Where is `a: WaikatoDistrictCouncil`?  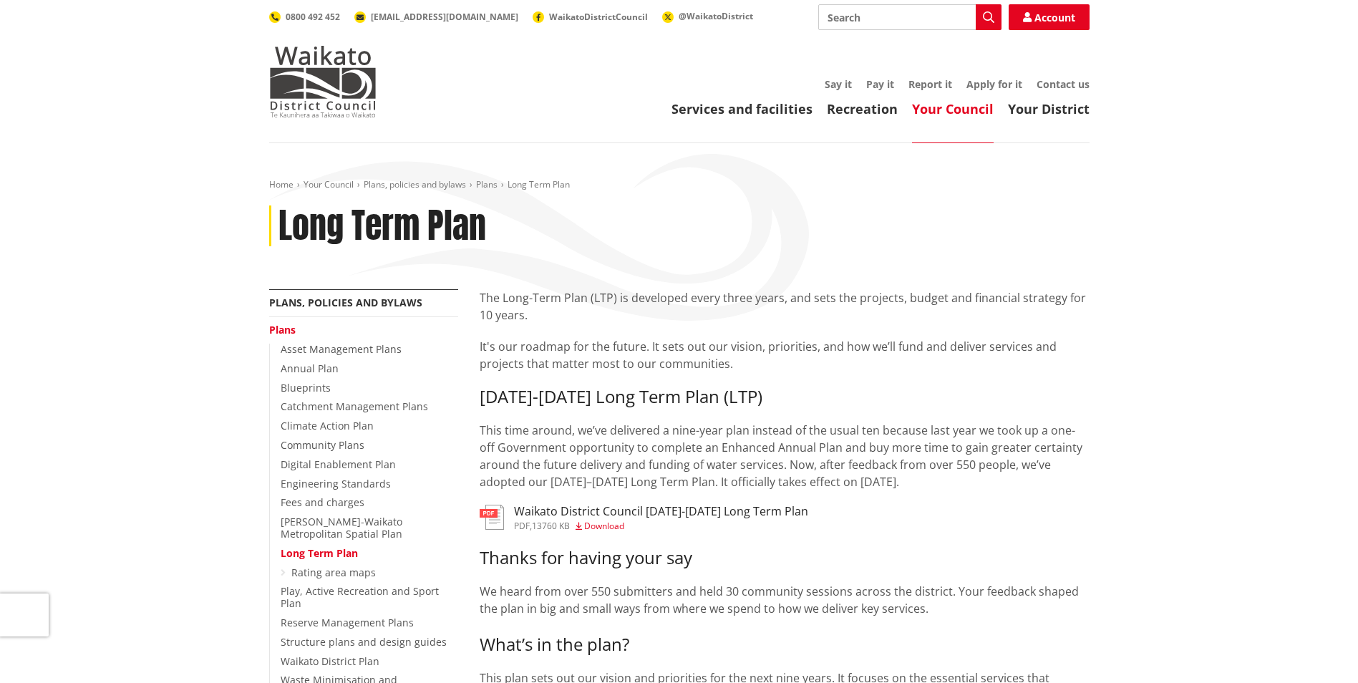 a: WaikatoDistrictCouncil is located at coordinates (590, 16).